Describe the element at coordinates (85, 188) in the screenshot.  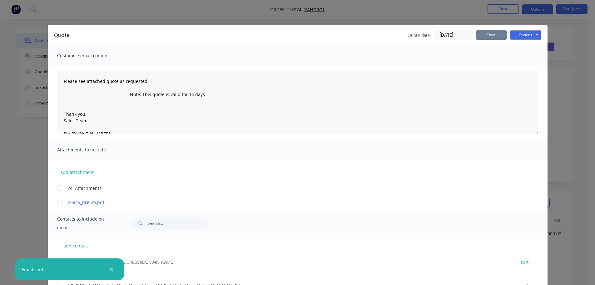
I see `span: All Attachments` at that location.